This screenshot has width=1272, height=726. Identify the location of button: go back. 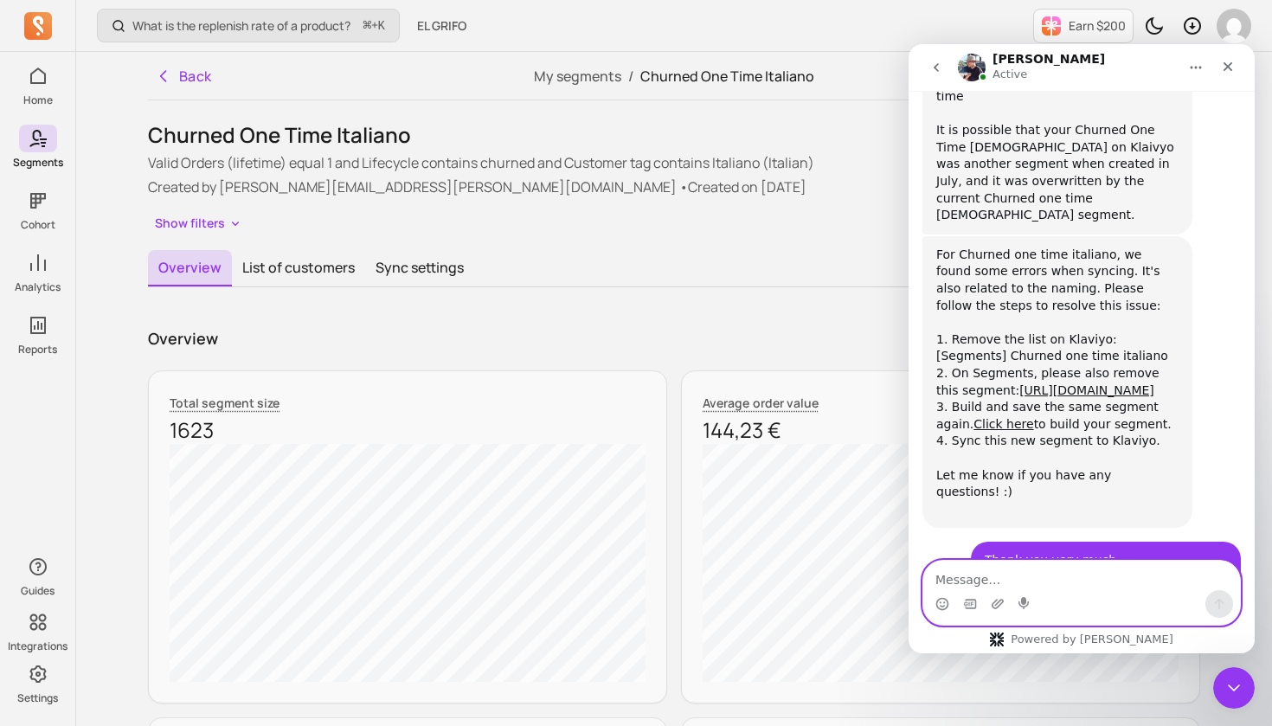
(28, 23).